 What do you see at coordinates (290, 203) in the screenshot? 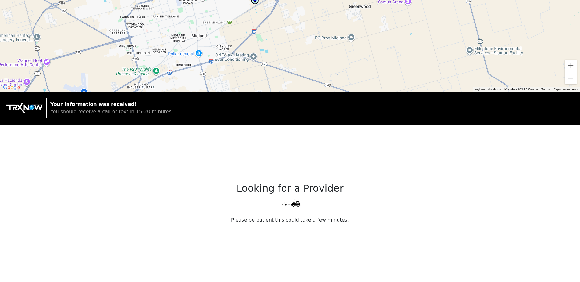
I see `img: truck Gif` at bounding box center [290, 203].